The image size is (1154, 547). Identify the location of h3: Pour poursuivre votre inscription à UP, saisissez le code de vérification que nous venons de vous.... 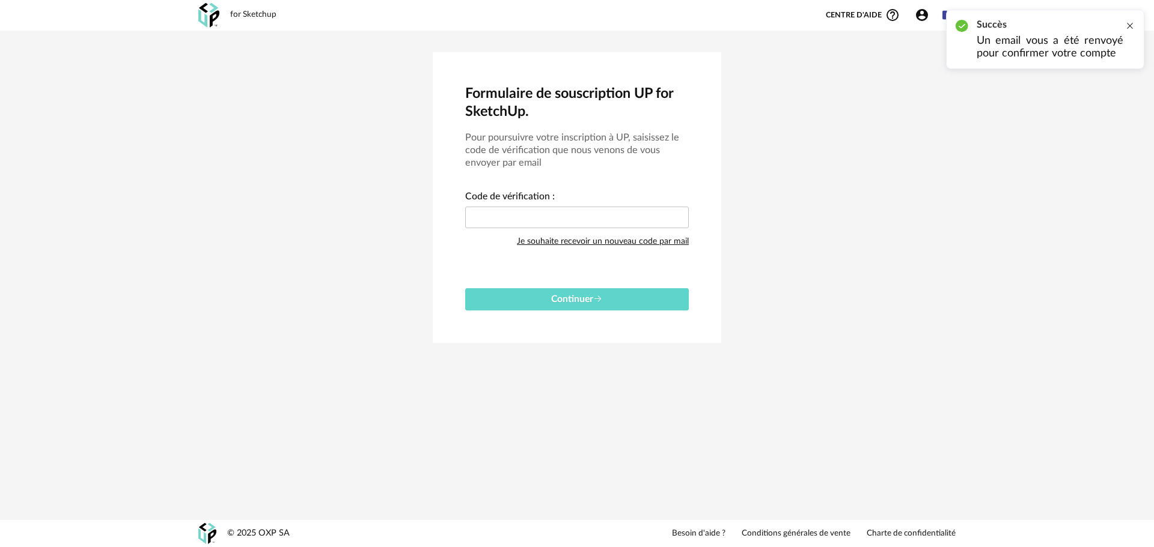
(577, 150).